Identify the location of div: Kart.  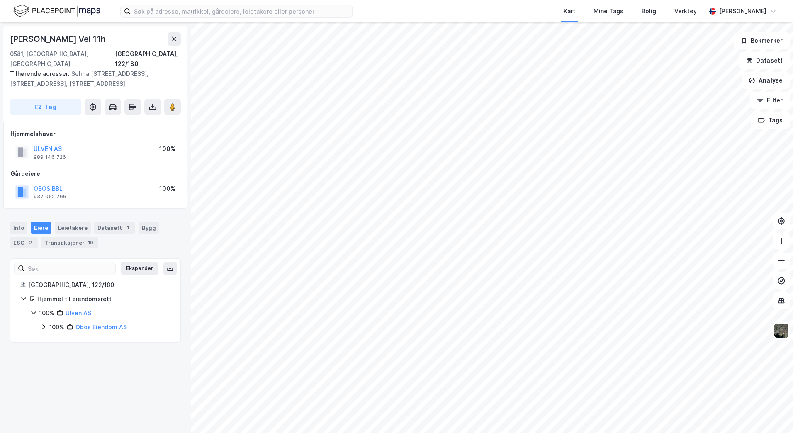
(569, 11).